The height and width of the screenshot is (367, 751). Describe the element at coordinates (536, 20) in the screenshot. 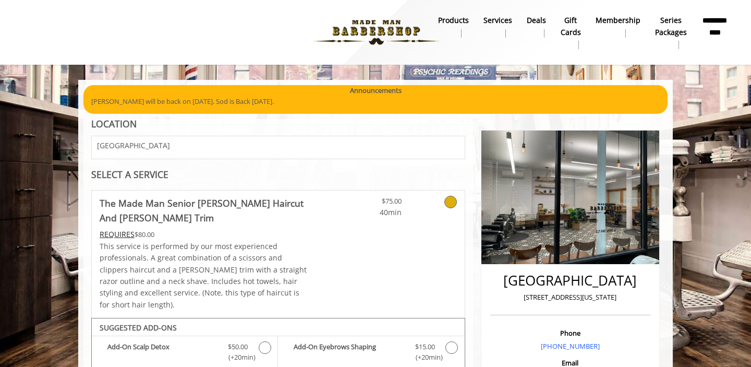

I see `b: Deals` at that location.